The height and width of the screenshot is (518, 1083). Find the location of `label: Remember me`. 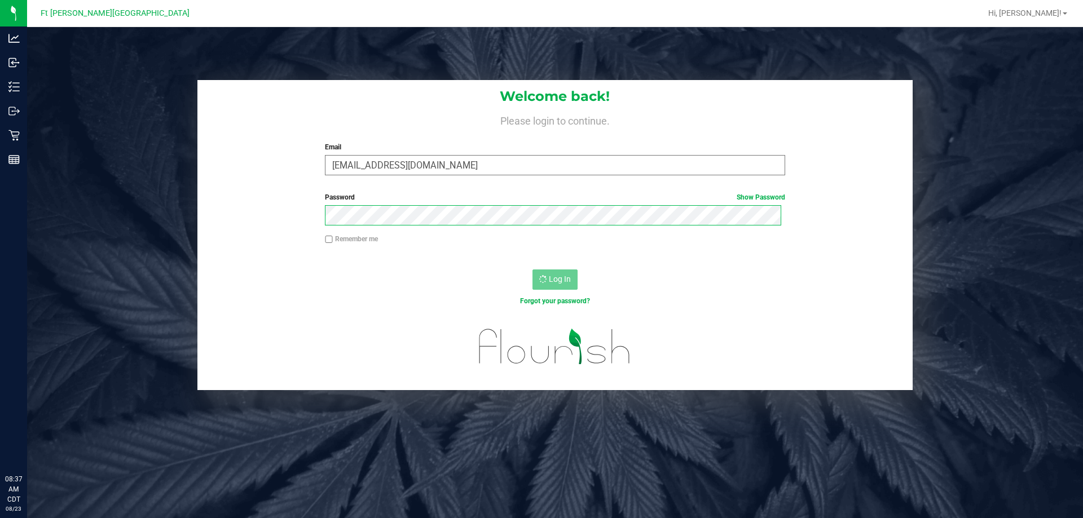

label: Remember me is located at coordinates (351, 239).